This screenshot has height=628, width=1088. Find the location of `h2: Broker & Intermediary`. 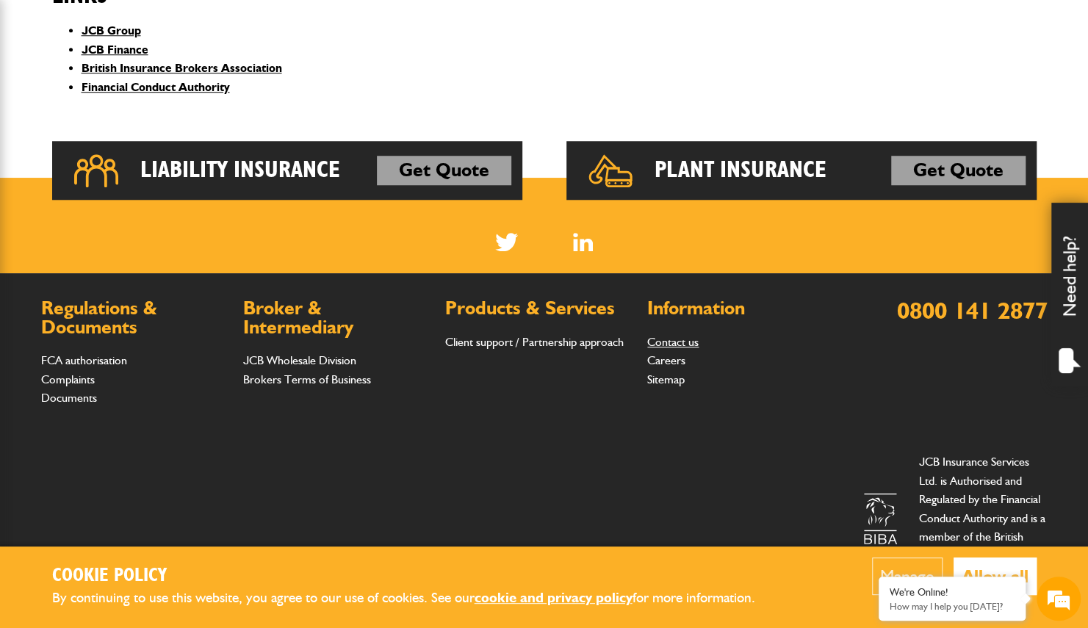

h2: Broker & Intermediary is located at coordinates (336, 317).